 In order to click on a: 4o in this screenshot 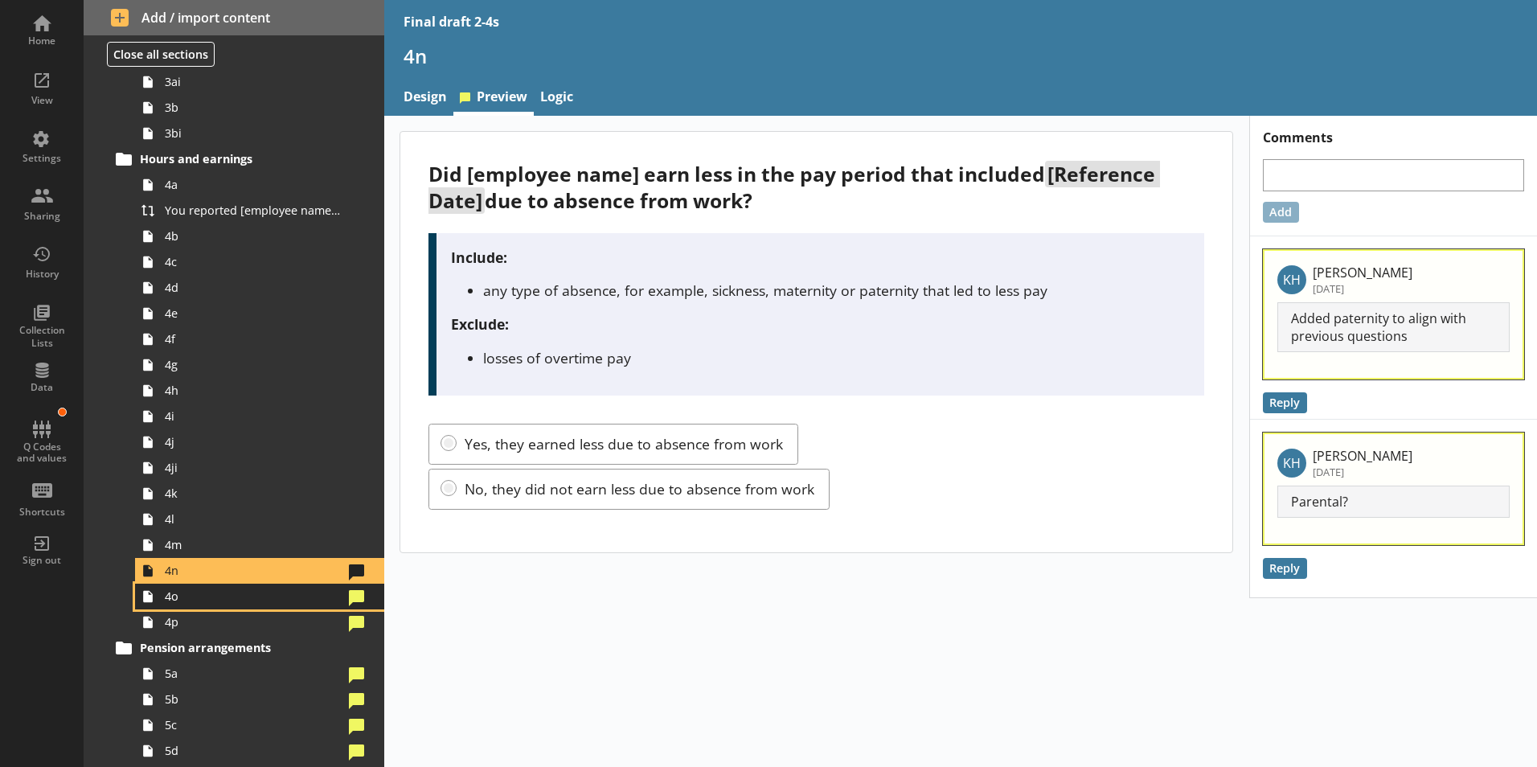, I will do `click(260, 596)`.